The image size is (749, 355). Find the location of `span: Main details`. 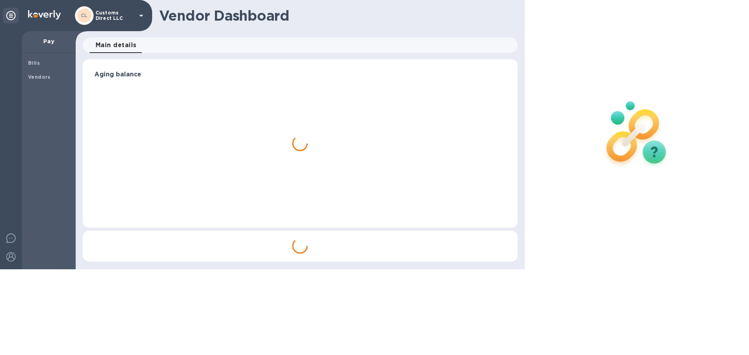

span: Main details is located at coordinates (116, 45).